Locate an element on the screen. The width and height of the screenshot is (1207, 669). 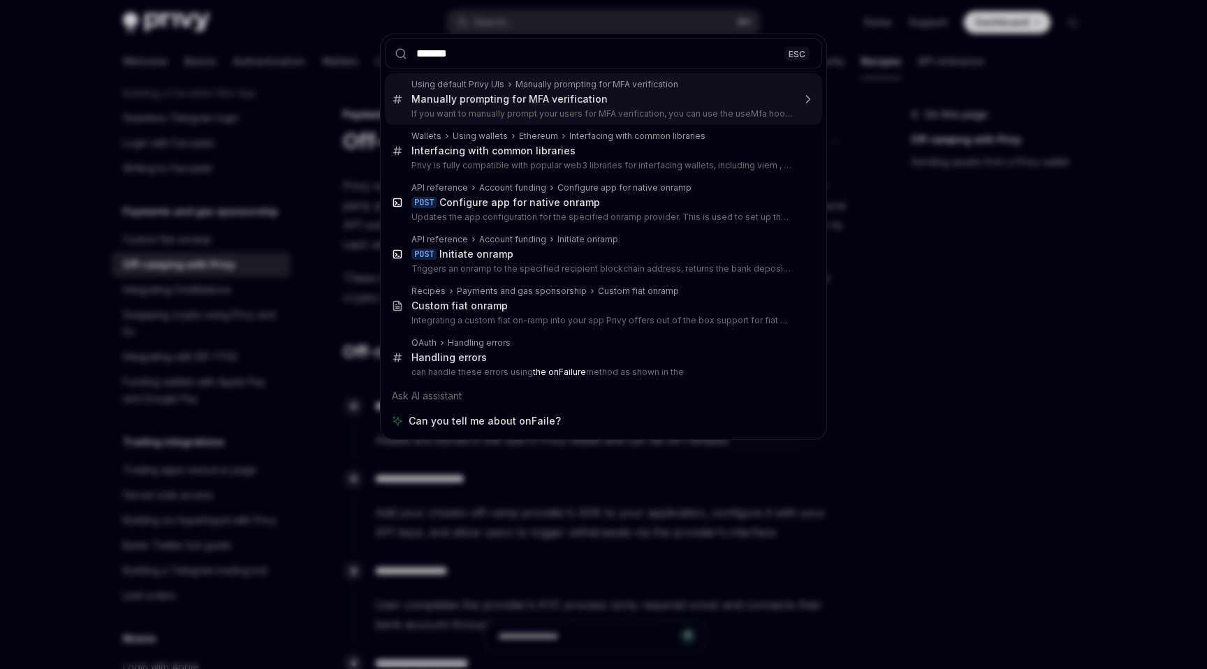
div: Recipes is located at coordinates (428, 291).